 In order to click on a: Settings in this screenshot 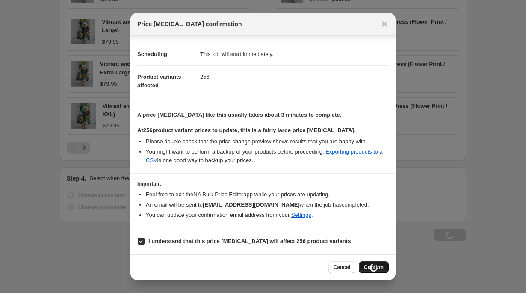, I will do `click(301, 215)`.